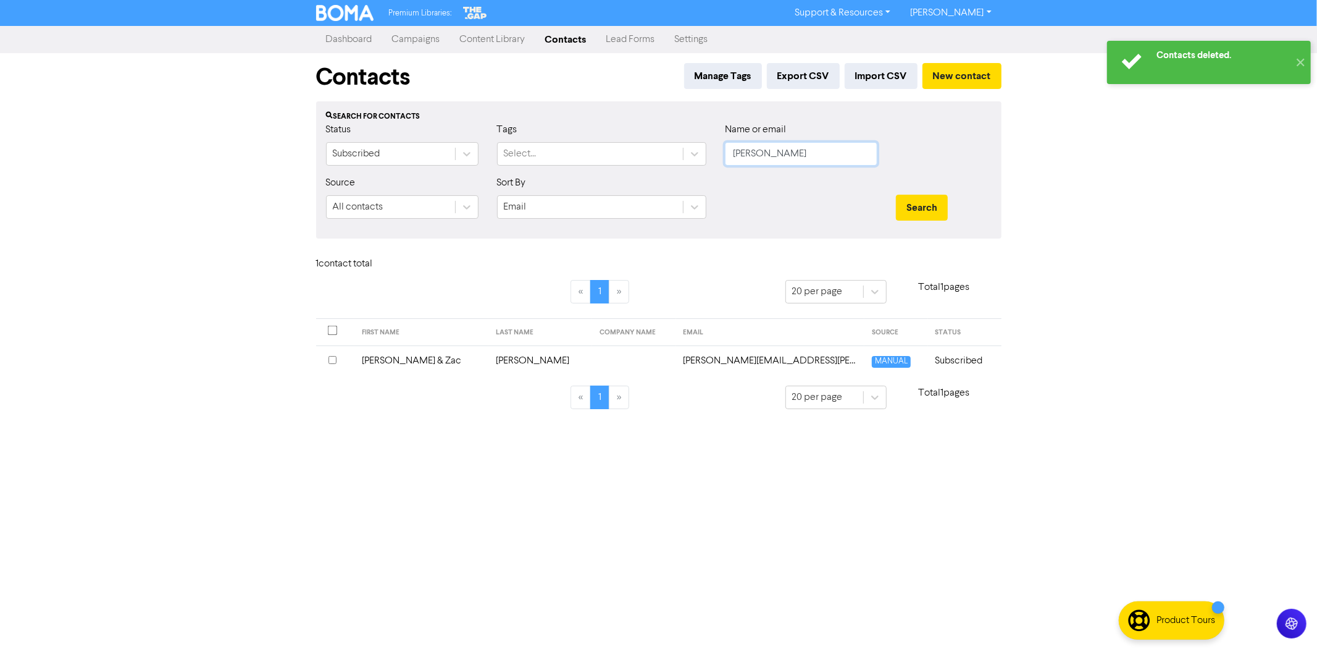 Image resolution: width=1317 pixels, height=649 pixels. Describe the element at coordinates (349, 40) in the screenshot. I see `a: Dashboard` at that location.